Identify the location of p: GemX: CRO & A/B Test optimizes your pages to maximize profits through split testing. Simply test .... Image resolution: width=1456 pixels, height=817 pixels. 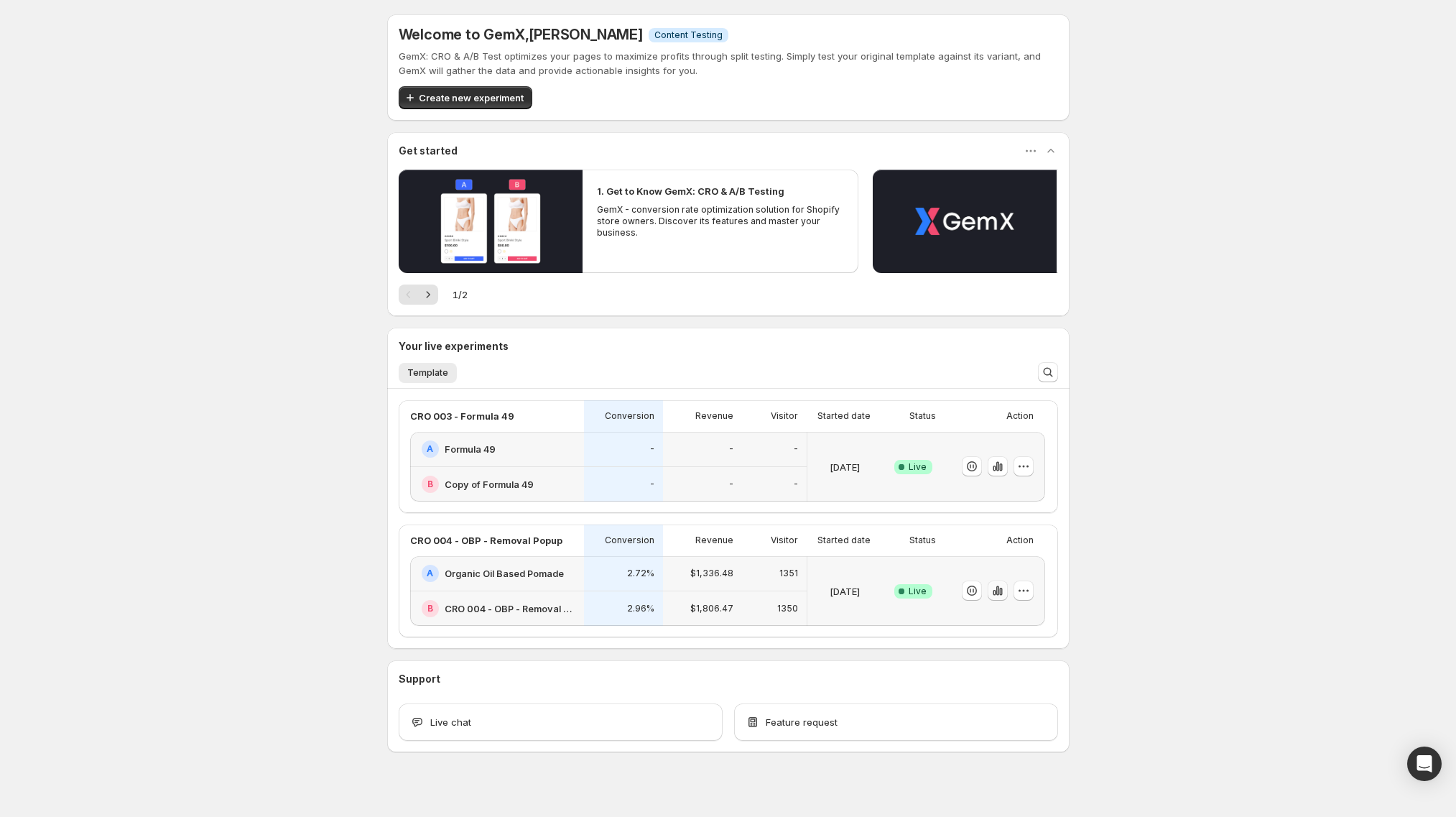
(729, 63).